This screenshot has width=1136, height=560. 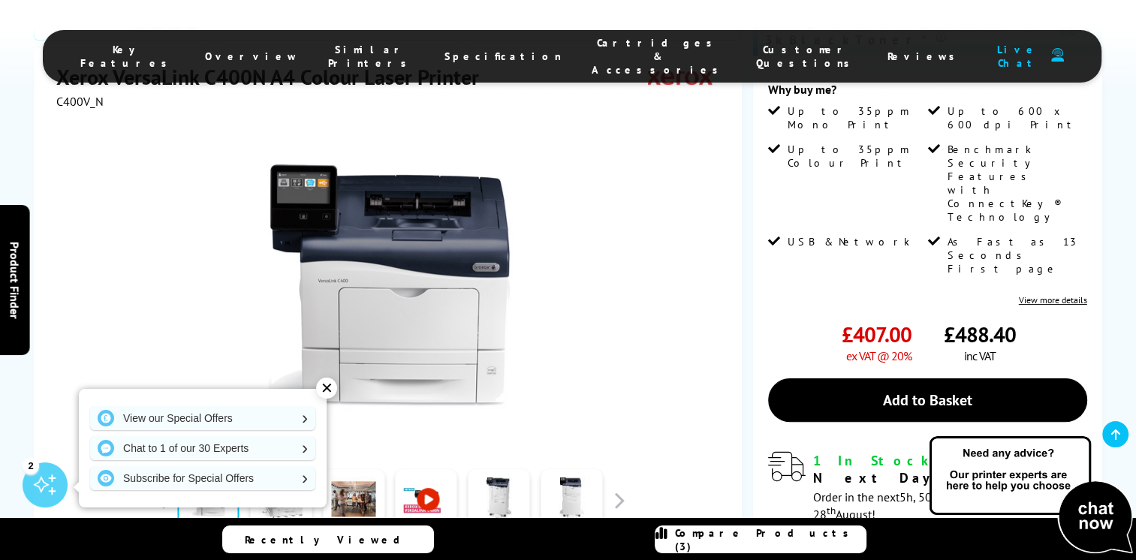 What do you see at coordinates (874, 460) in the screenshot?
I see `span: 1 In Stock` at bounding box center [874, 460].